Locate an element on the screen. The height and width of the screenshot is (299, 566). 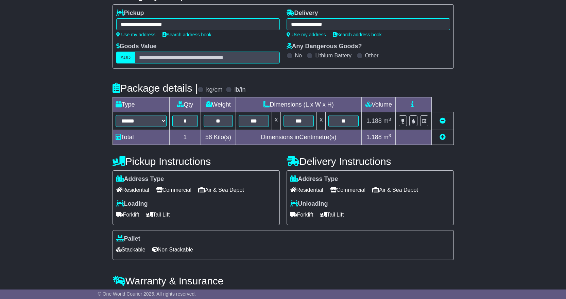
span: Non Stackable is located at coordinates (173, 250).